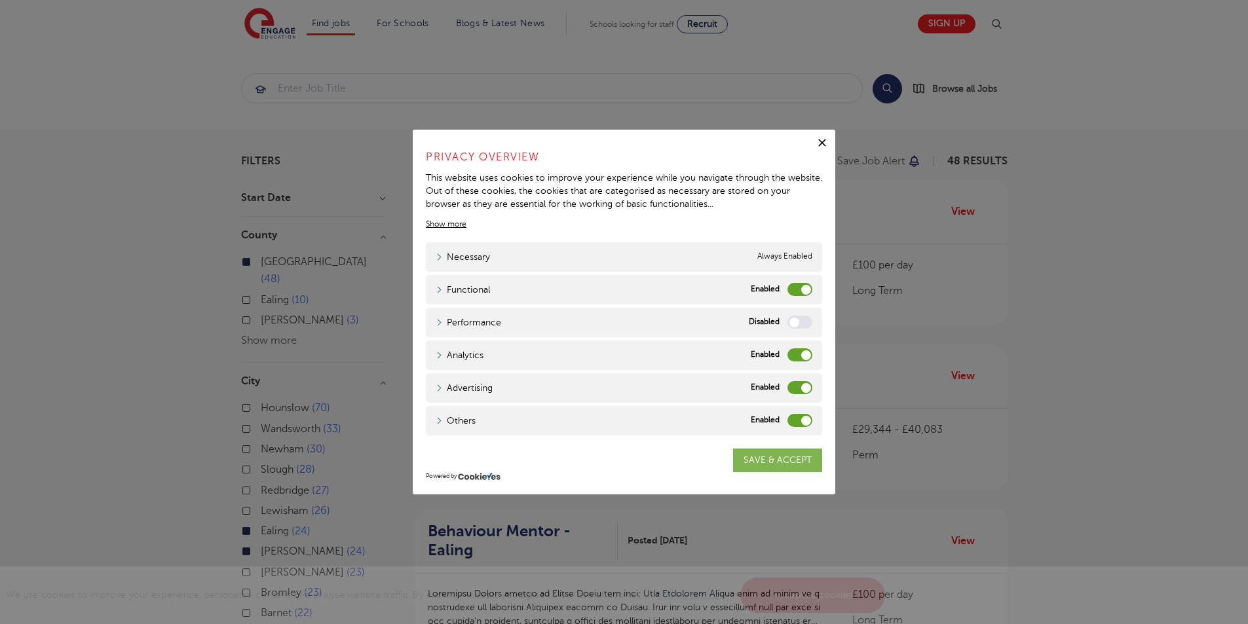 The height and width of the screenshot is (624, 1248). I want to click on a: Necessary, so click(463, 257).